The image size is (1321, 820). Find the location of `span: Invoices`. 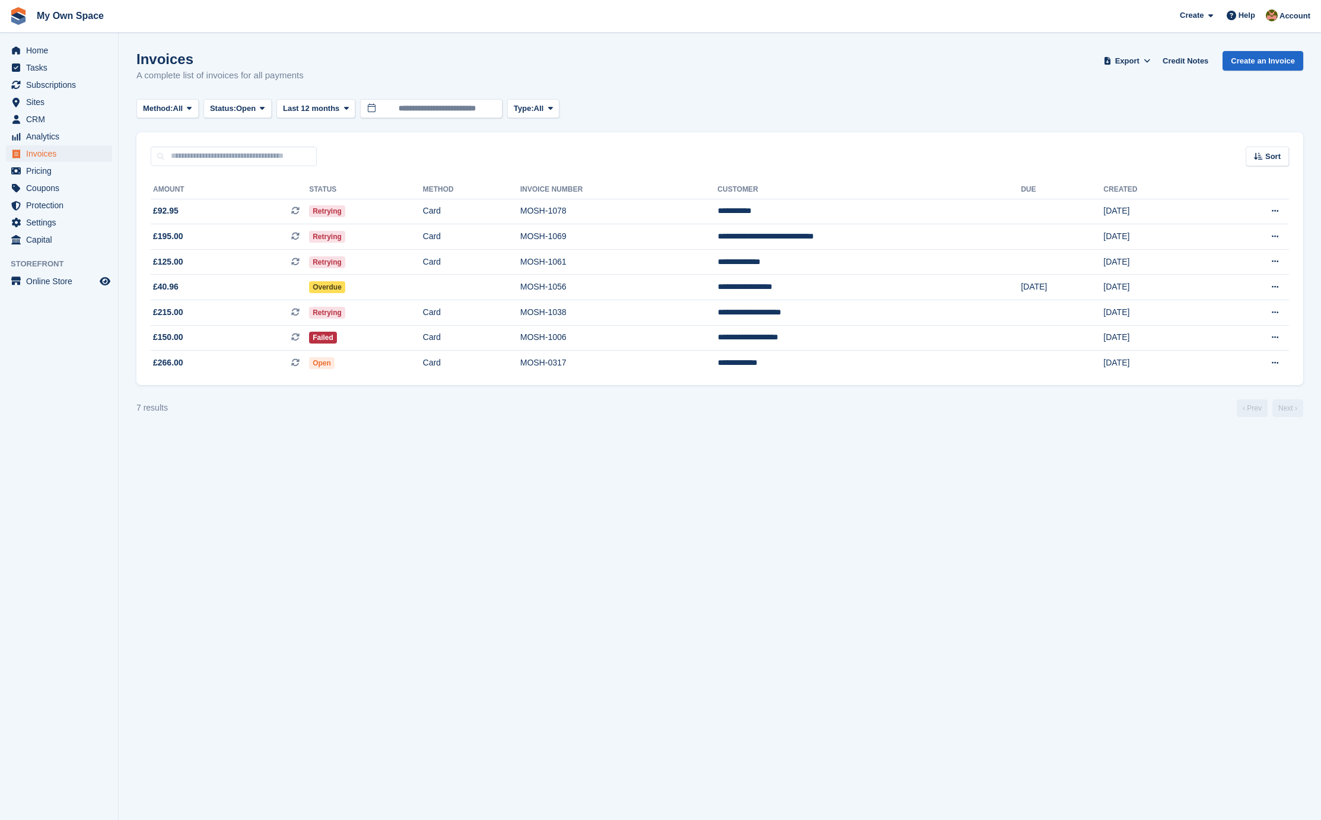

span: Invoices is located at coordinates (62, 154).